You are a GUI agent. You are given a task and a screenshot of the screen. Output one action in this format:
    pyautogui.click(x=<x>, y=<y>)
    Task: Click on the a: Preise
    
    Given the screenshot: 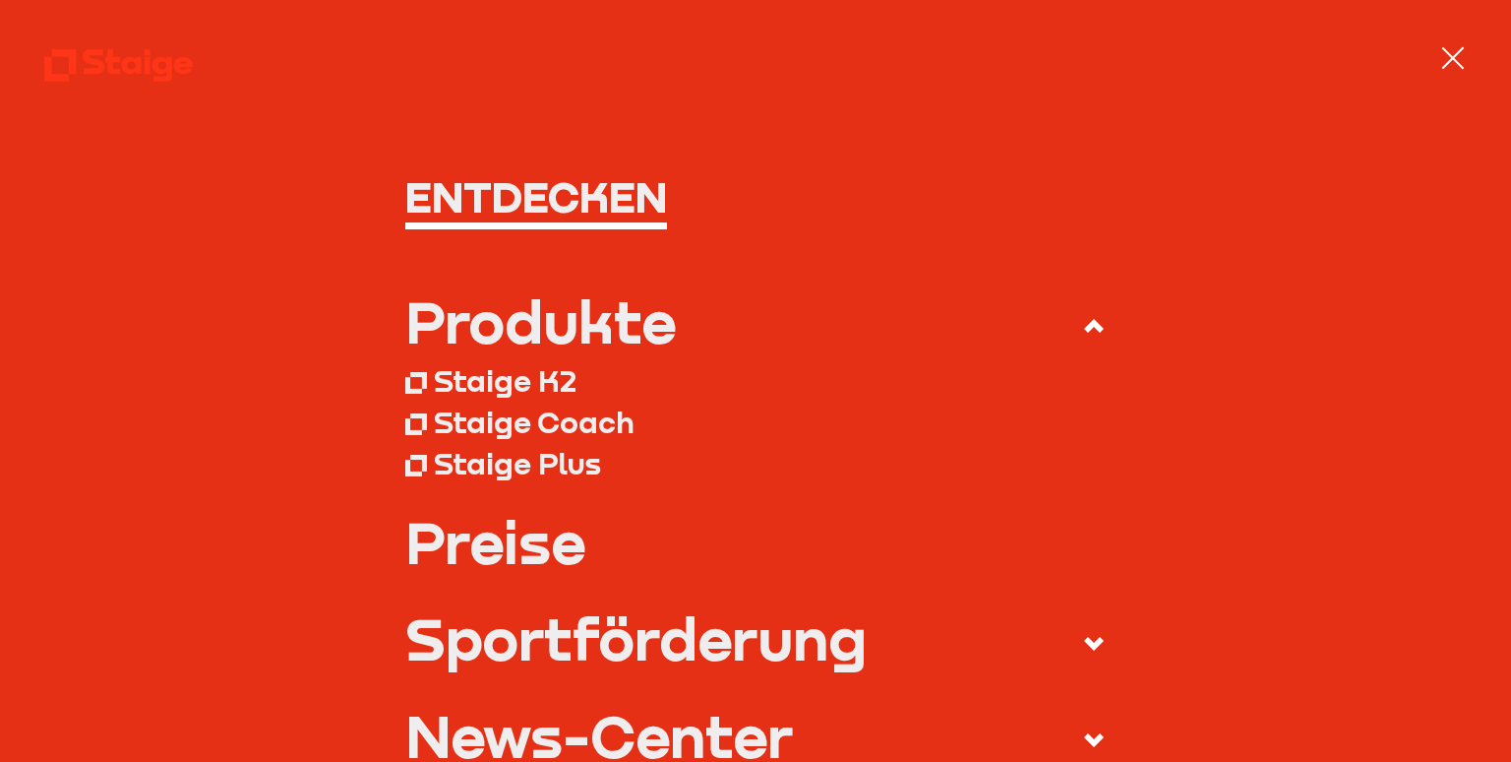 What is the action you would take?
    pyautogui.click(x=756, y=541)
    